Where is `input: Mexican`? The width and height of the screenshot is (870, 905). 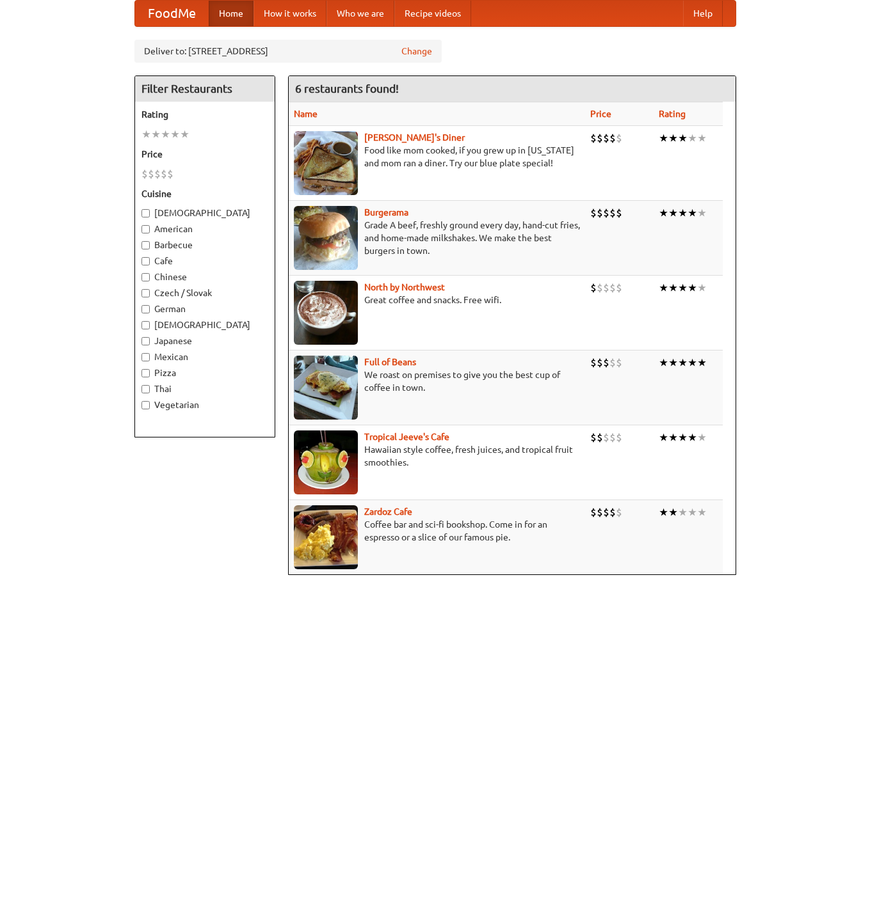
input: Mexican is located at coordinates (145, 357).